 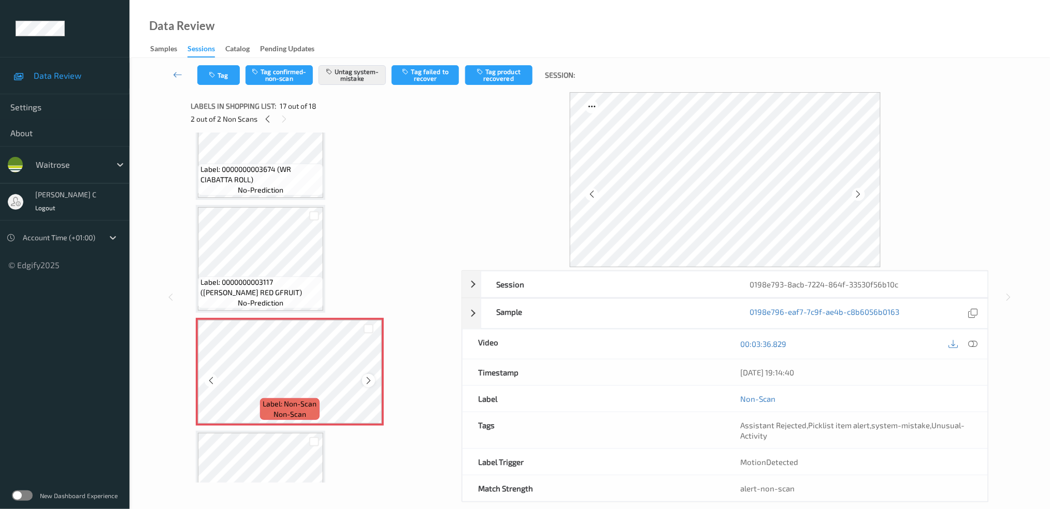 What do you see at coordinates (825, 313) in the screenshot?
I see `a: 0198e796-eaf7-7c9f-ae4b-c8b6056b0163` at bounding box center [825, 313].